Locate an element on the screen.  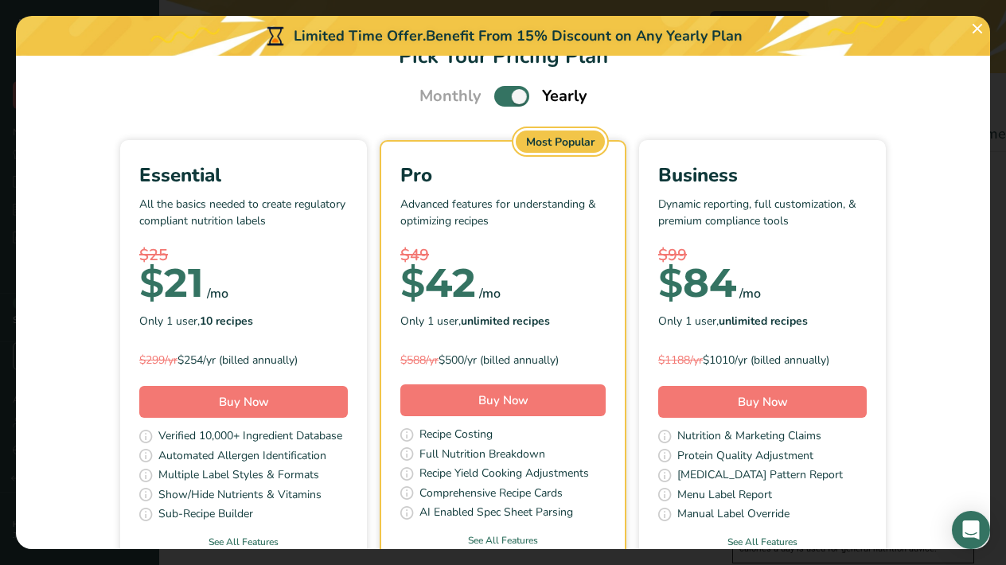
span: Yearly is located at coordinates (565, 96).